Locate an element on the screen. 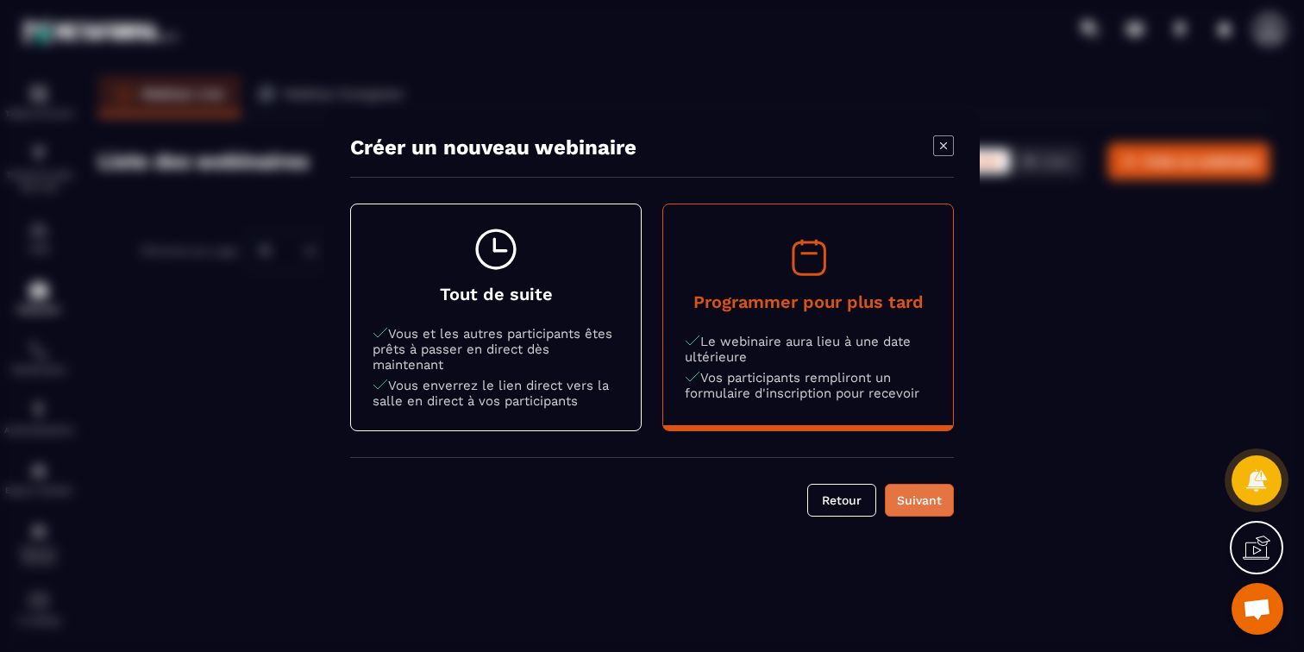 The height and width of the screenshot is (652, 1304). h4: Tout de suite is located at coordinates (496, 294).